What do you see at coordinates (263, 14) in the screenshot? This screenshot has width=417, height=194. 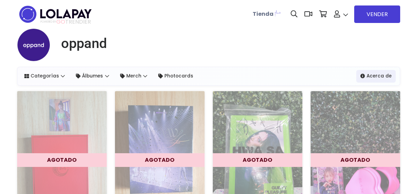 I see `b: Tienda` at bounding box center [263, 14].